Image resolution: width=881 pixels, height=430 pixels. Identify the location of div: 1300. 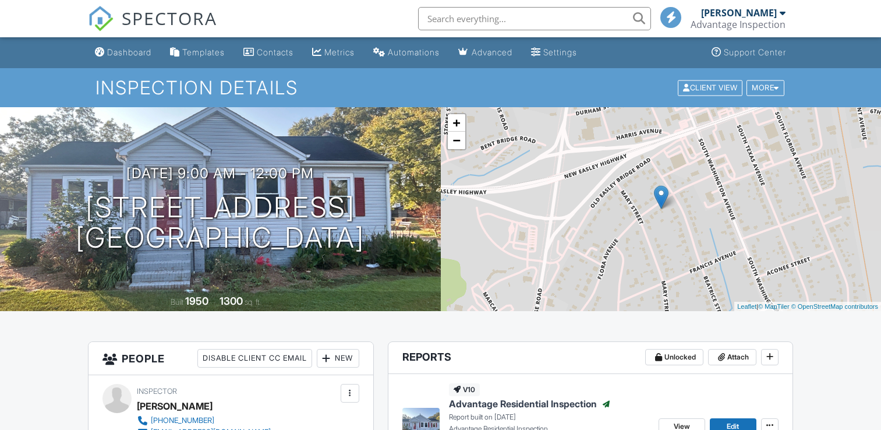
(231, 300).